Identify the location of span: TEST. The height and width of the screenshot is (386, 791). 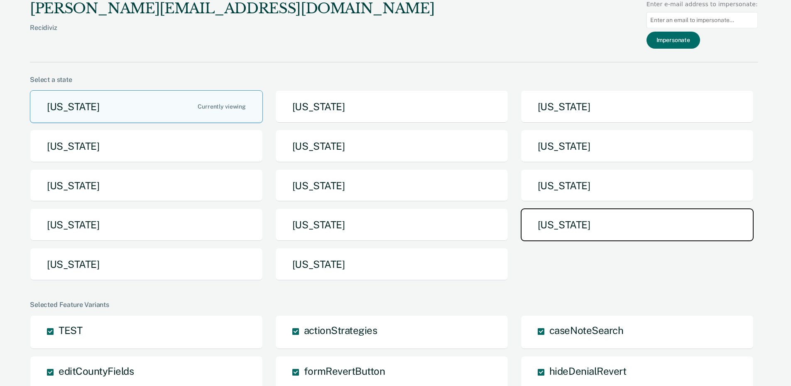
(70, 330).